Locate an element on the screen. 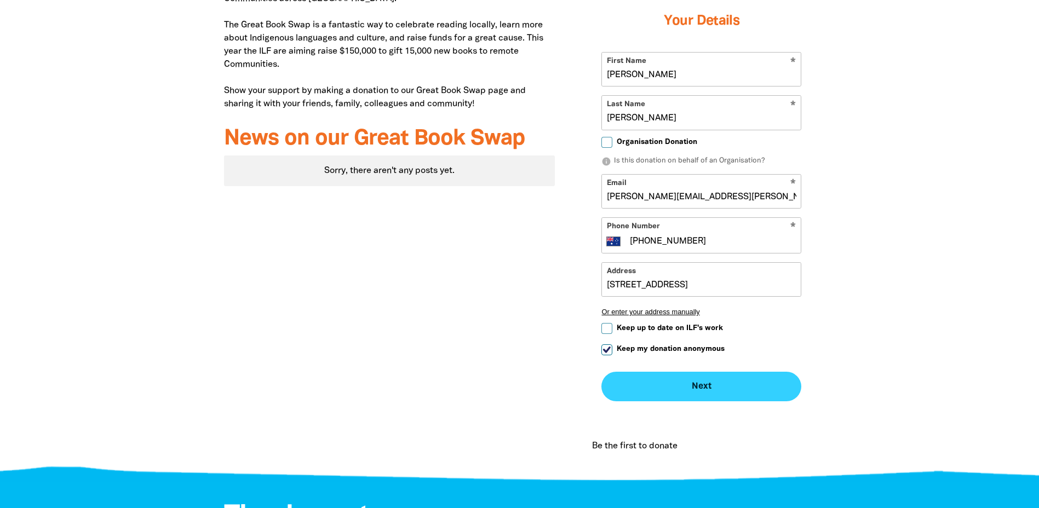  span: Keep my donation anonymous is located at coordinates (670, 349).